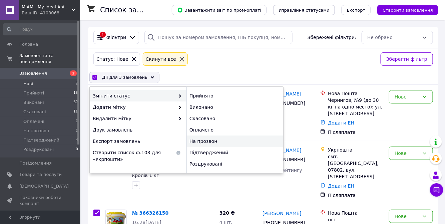 The image size is (445, 224). I want to click on span: Завантажити звіт по пром-оплаті, so click(219, 10).